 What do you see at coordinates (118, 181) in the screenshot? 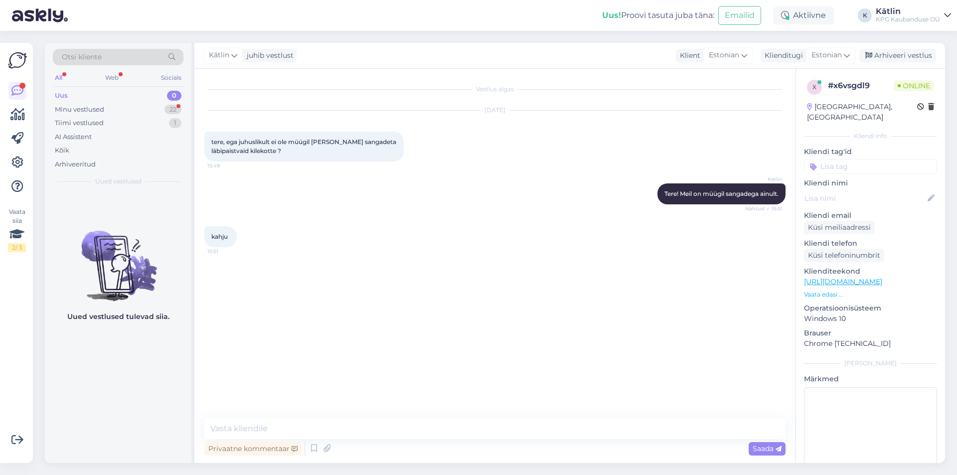
I see `span: Uued vestlused` at bounding box center [118, 181].